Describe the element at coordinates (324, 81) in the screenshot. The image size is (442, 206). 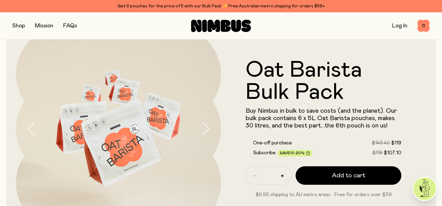
I see `h1: Oat Barista Bulk Pack` at that location.